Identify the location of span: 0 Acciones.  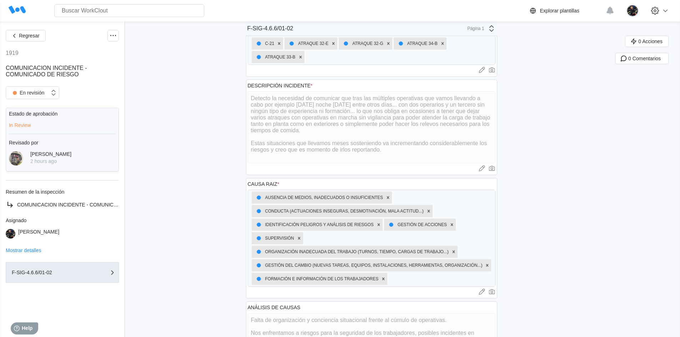
(650, 41).